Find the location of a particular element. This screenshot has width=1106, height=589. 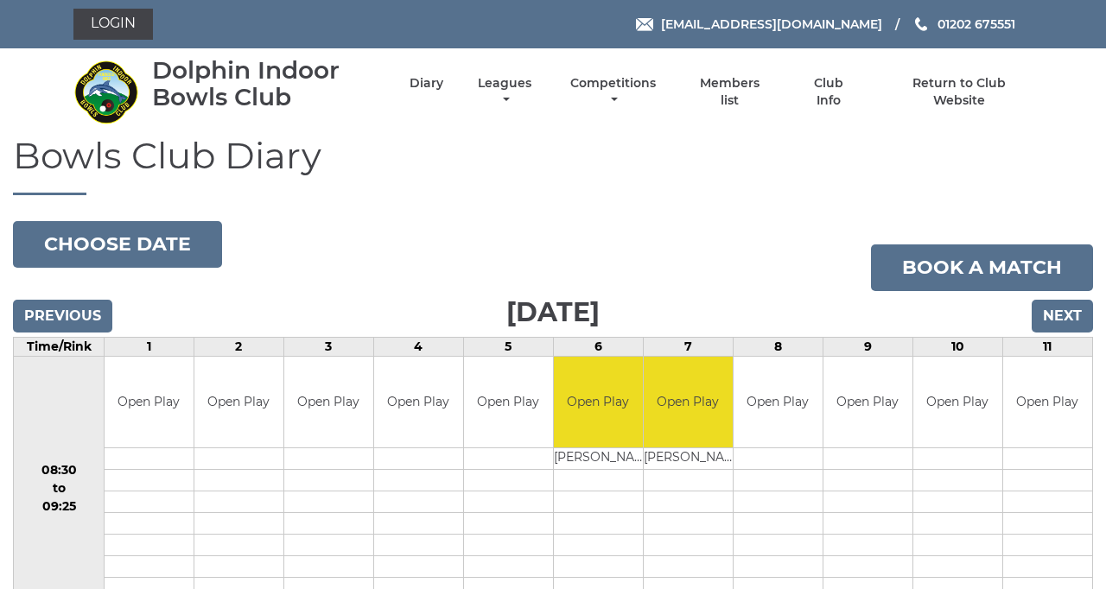

a: Return to Club Website is located at coordinates (959, 92).